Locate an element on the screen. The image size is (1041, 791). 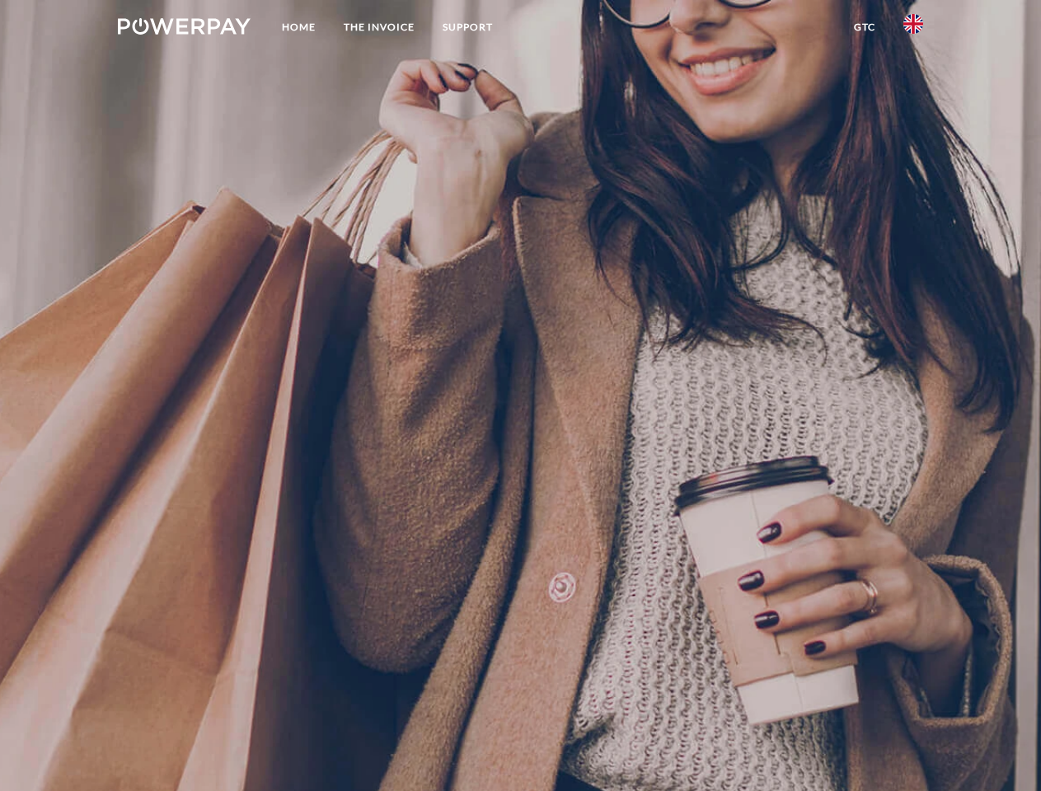
a: THE INVOICE is located at coordinates (379, 27).